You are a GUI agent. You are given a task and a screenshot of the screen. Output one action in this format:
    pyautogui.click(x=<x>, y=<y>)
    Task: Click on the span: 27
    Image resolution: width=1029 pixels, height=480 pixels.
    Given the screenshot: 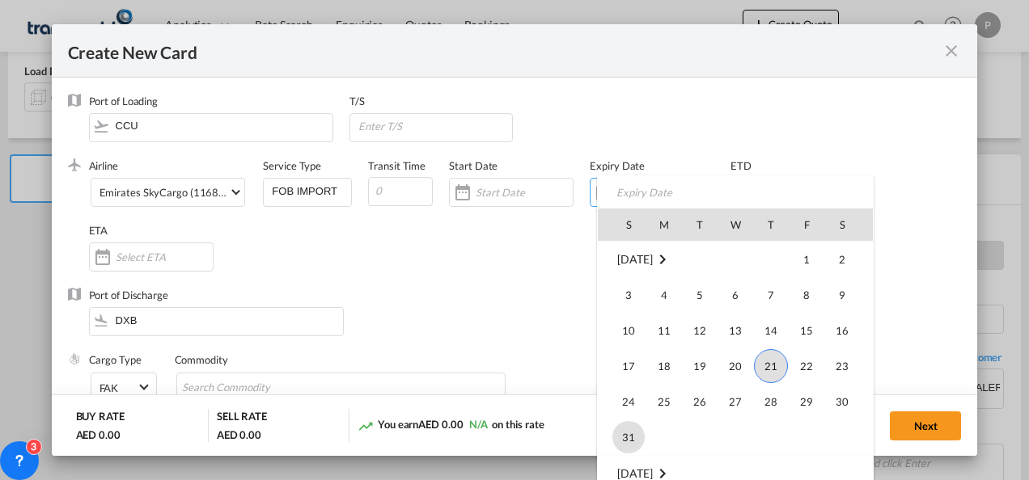 What is the action you would take?
    pyautogui.click(x=735, y=402)
    